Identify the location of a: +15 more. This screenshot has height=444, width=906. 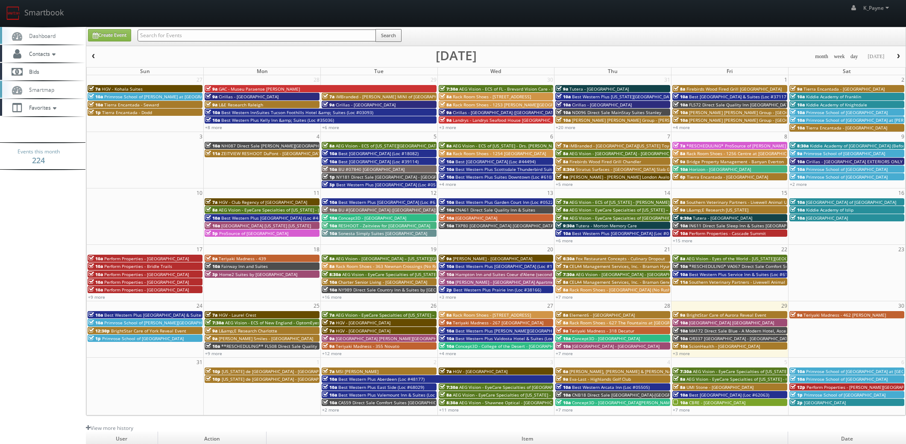
(683, 241).